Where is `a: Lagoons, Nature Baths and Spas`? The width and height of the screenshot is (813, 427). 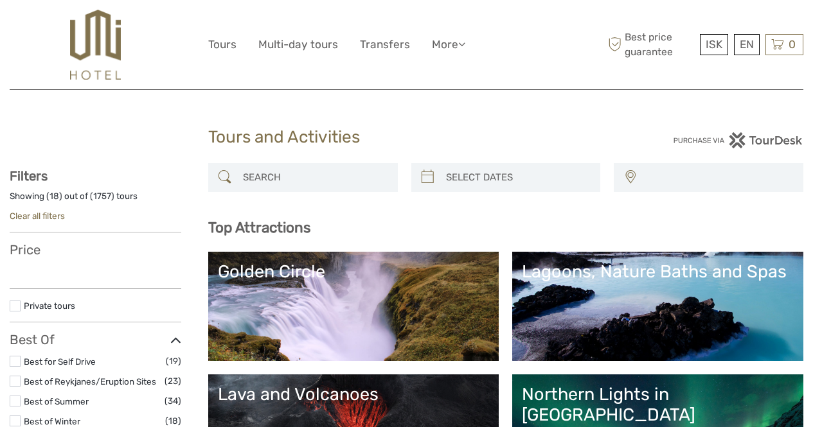 a: Lagoons, Nature Baths and Spas is located at coordinates (657, 307).